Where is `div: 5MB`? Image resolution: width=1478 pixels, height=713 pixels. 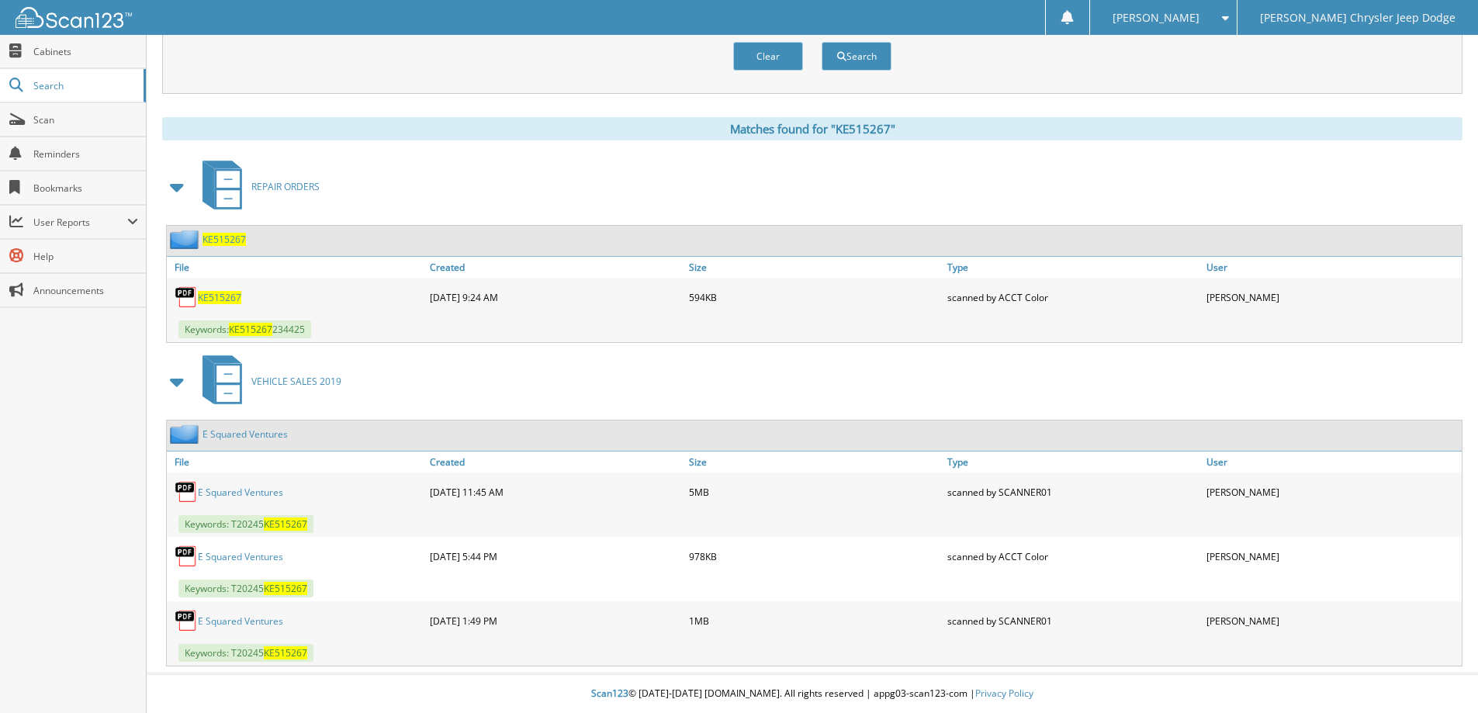
div: 5MB is located at coordinates (815, 492).